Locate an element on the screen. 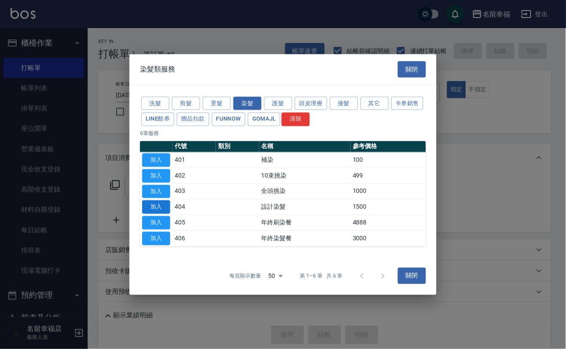 The height and width of the screenshot is (349, 566). button: 頭皮理療 is located at coordinates (311, 103).